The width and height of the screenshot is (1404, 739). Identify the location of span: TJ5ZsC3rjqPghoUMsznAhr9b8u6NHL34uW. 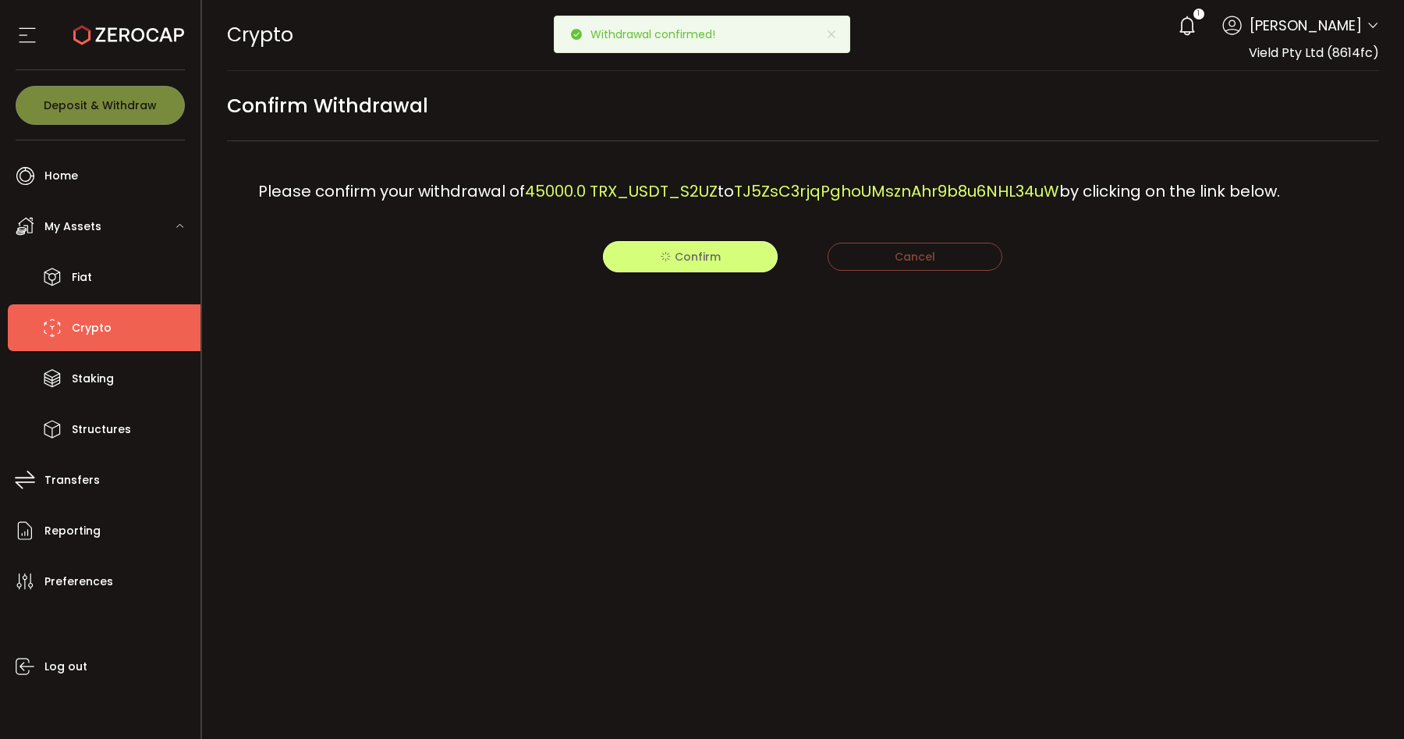
(896, 191).